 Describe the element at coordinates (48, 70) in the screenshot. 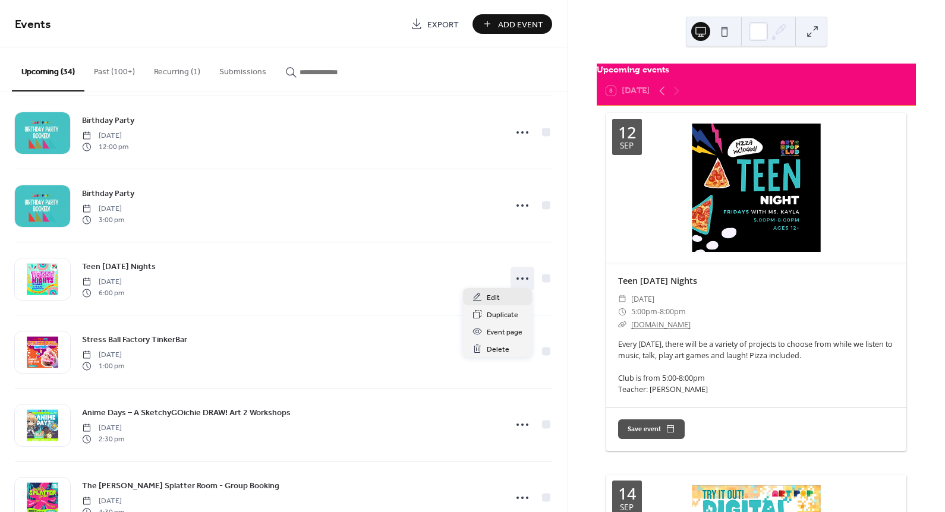

I see `button: Upcoming (34)` at that location.